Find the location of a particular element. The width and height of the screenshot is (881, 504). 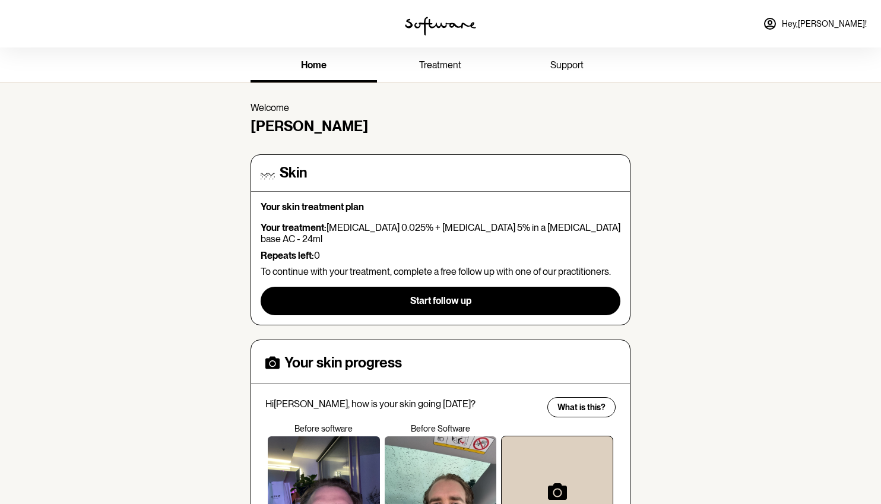

h4: Your skin progress is located at coordinates (343, 363).